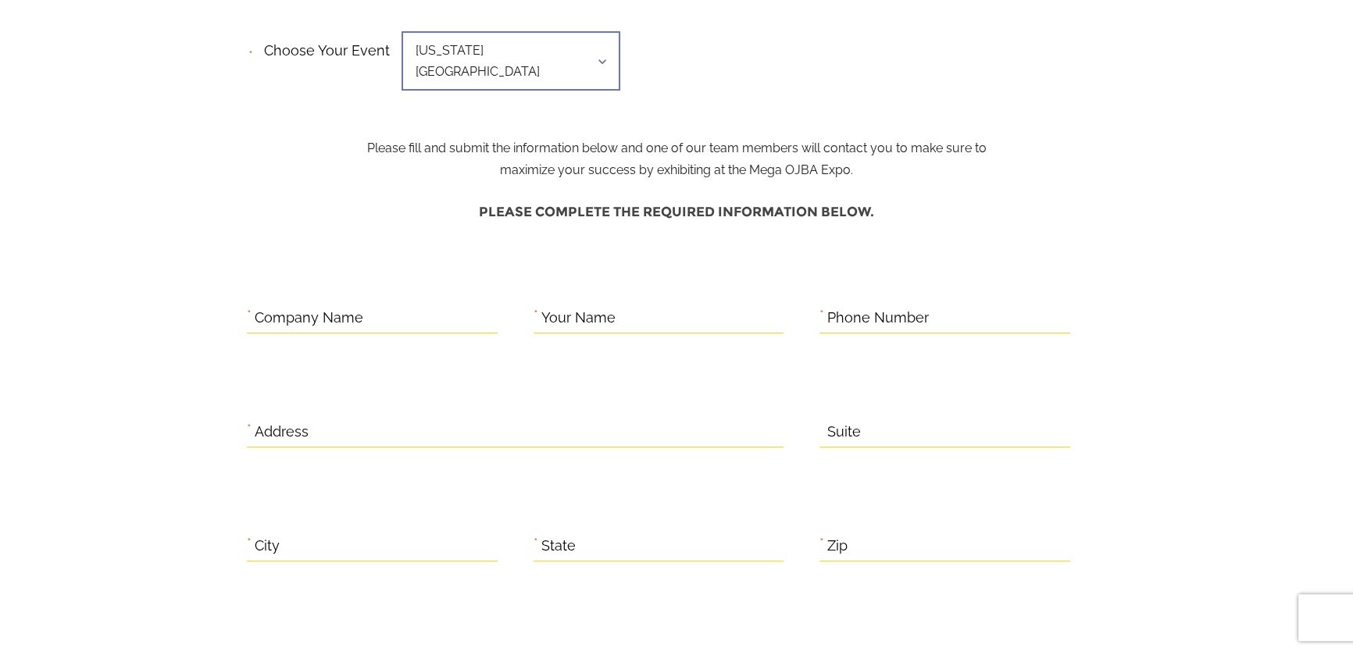 The image size is (1353, 652). Describe the element at coordinates (322, 46) in the screenshot. I see `label: Choose your event` at that location.